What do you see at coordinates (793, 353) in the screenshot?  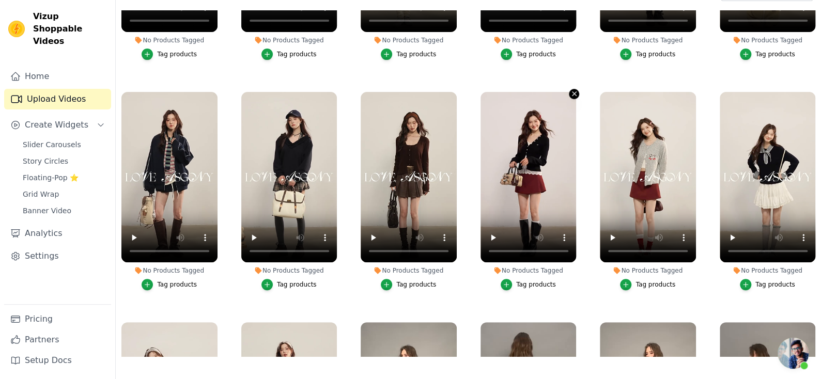 I see `div: 开放式聊天` at bounding box center [793, 353].